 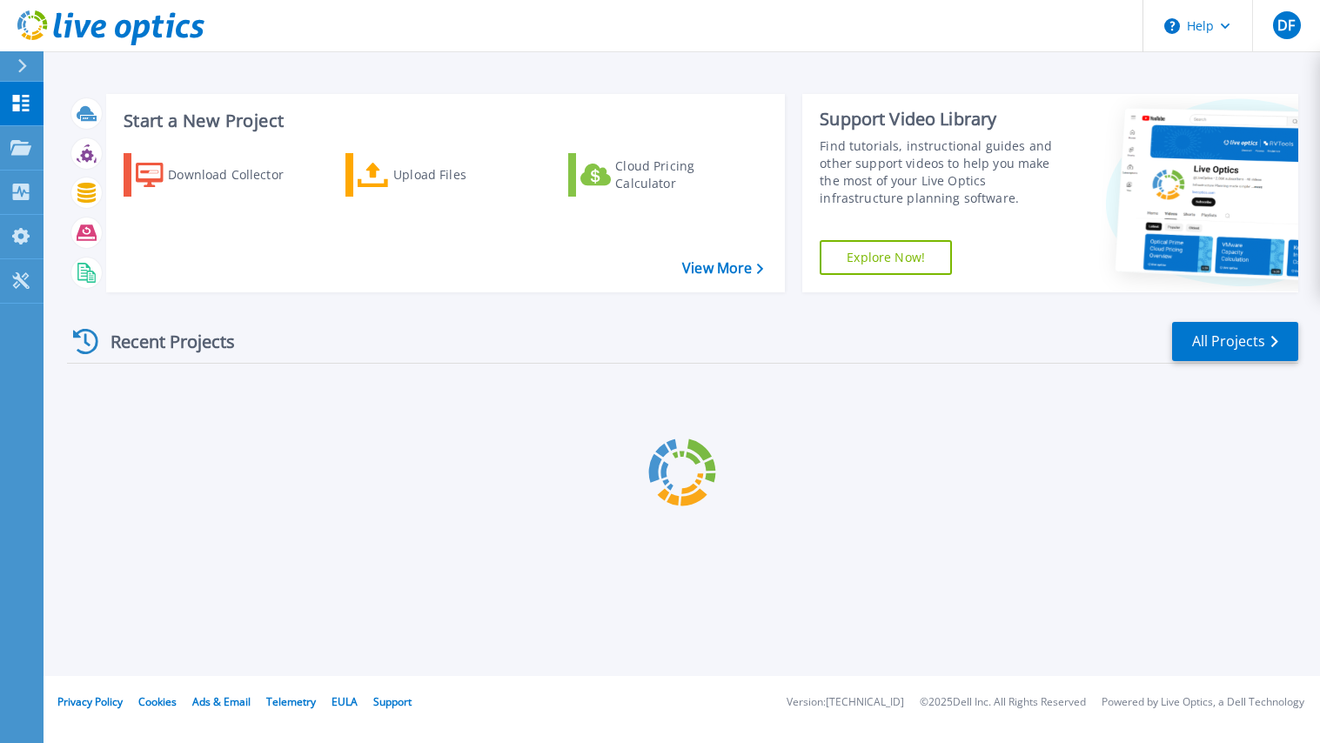 I want to click on span: DF, so click(x=1286, y=25).